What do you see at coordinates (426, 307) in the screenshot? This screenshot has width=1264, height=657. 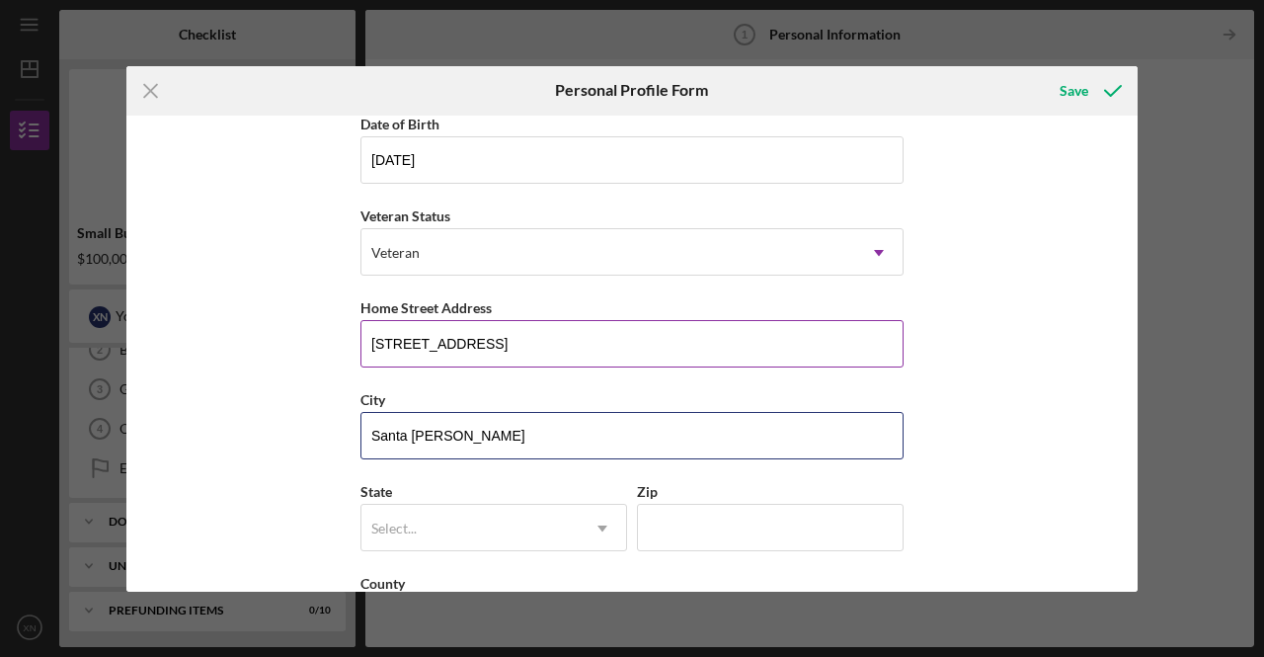 I see `label: Home Street Address` at bounding box center [426, 307].